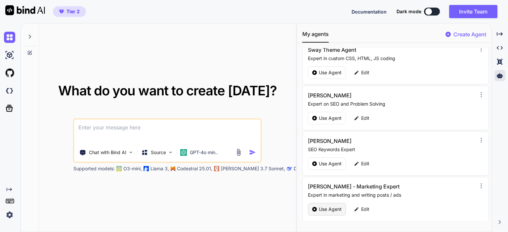 The height and width of the screenshot is (232, 508). I want to click on button: Invite Team, so click(473, 12).